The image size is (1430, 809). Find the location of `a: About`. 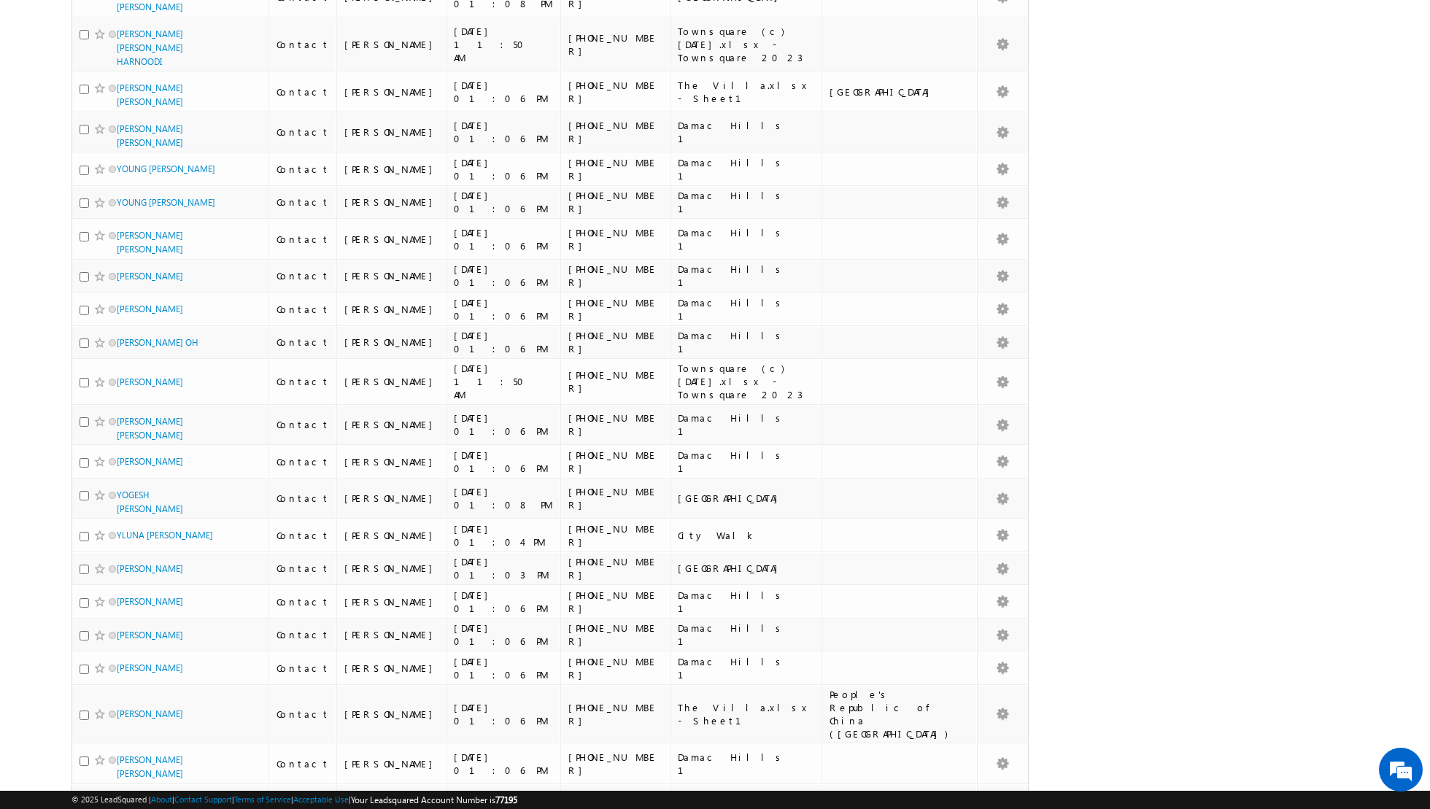

a: About is located at coordinates (161, 799).